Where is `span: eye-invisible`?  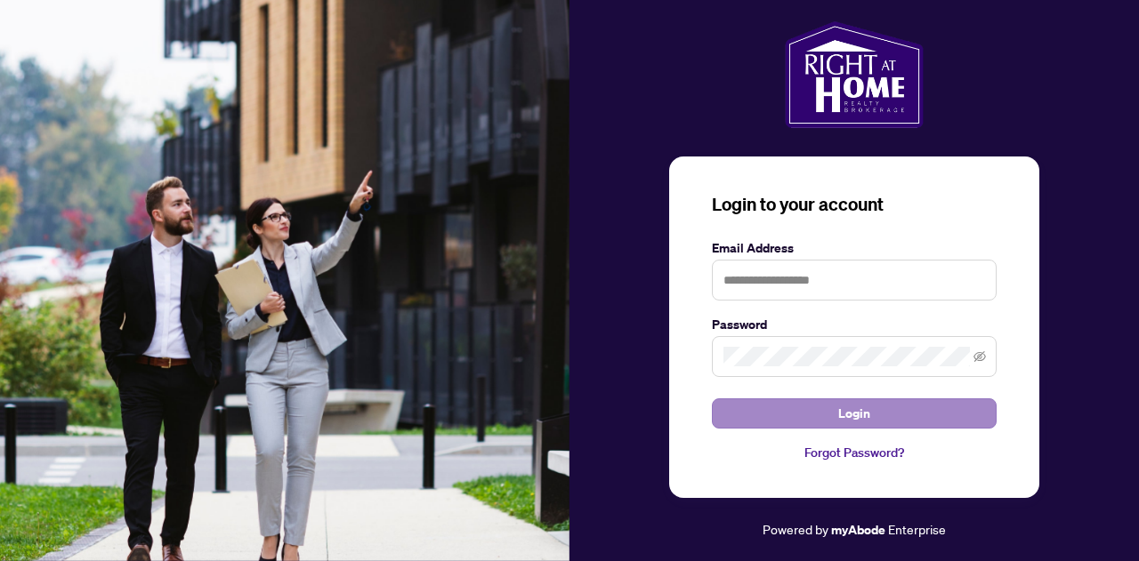 span: eye-invisible is located at coordinates (980, 357).